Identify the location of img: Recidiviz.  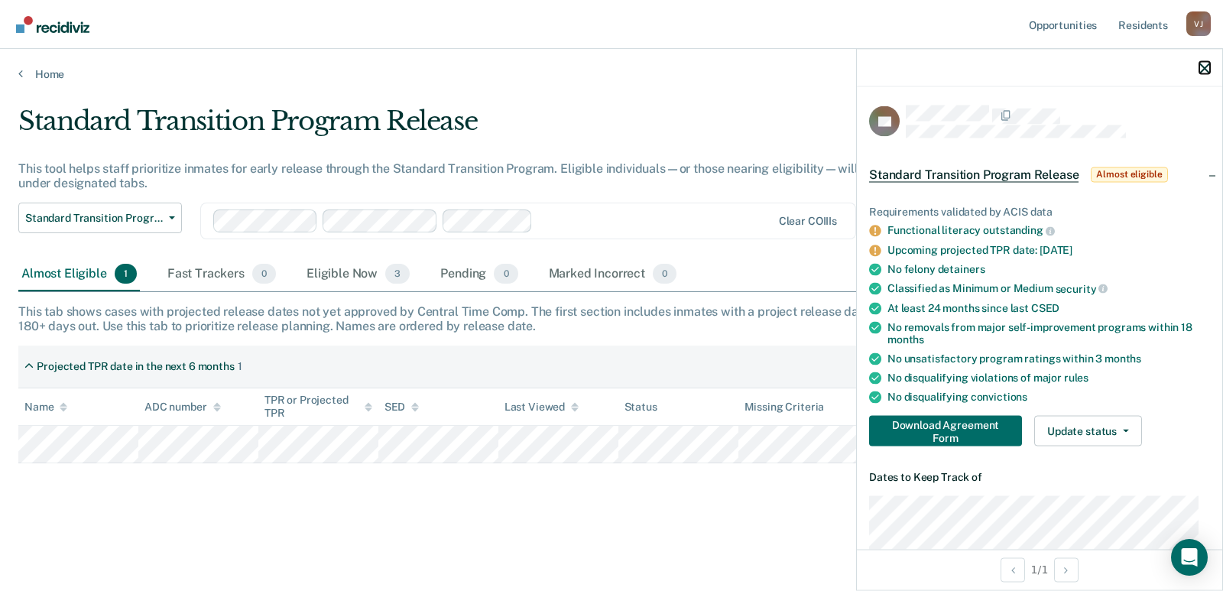
(53, 24).